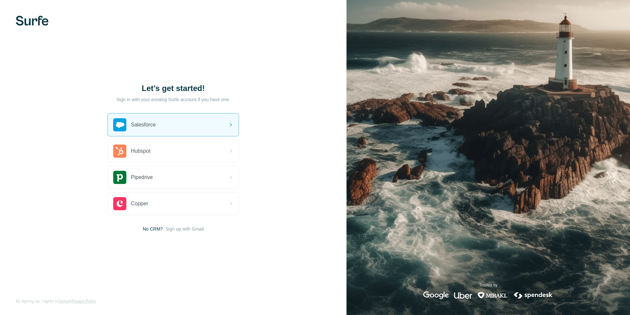 Image resolution: width=630 pixels, height=315 pixels. I want to click on img: hubspot's logo, so click(120, 151).